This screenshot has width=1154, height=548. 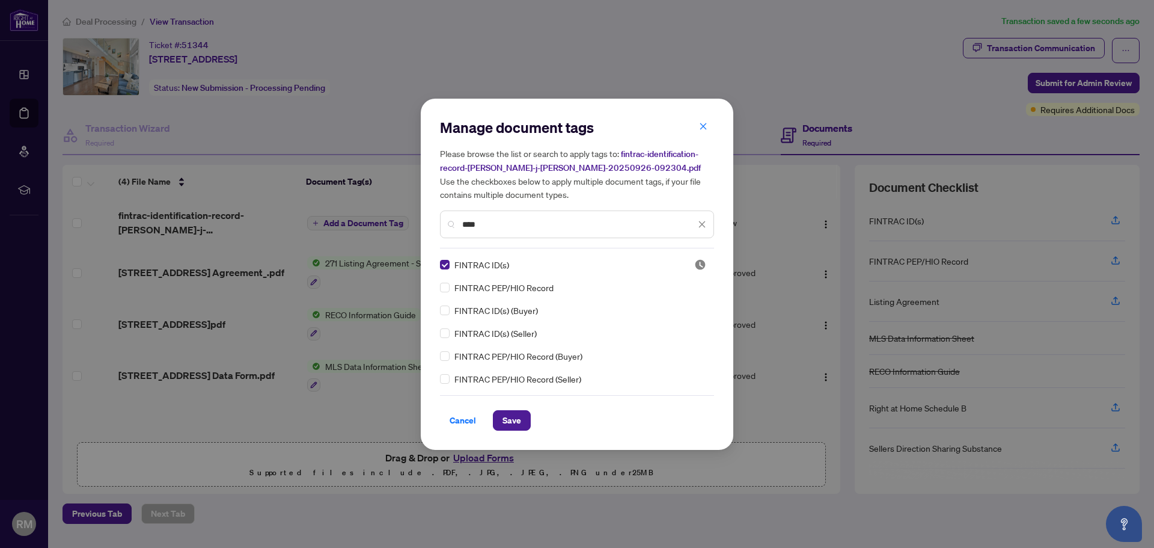 What do you see at coordinates (517, 379) in the screenshot?
I see `span: FINTRAC PEP/HIO Record (Seller)` at bounding box center [517, 379].